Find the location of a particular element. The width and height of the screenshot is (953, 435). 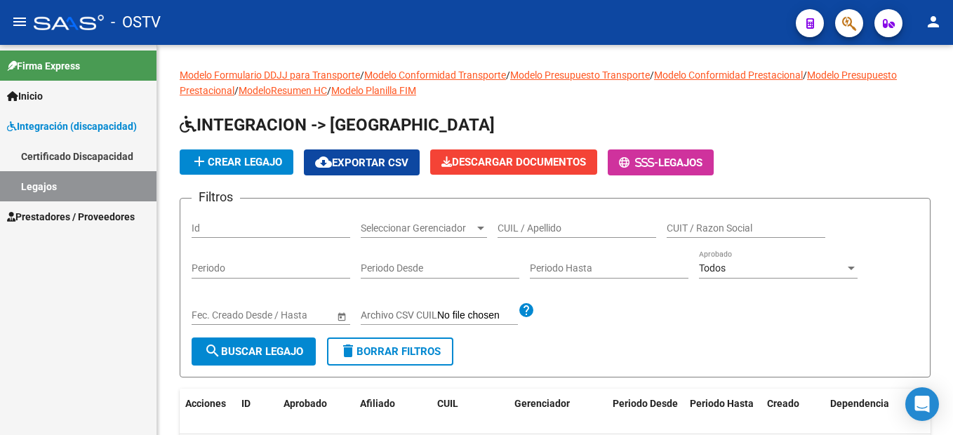

button: Borrar Filtros is located at coordinates (390, 351).